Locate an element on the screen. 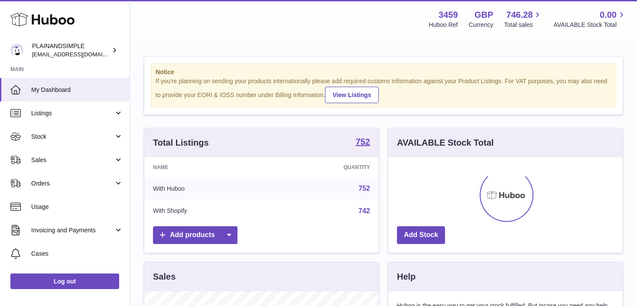 This screenshot has height=306, width=637. span: Usage is located at coordinates (77, 207).